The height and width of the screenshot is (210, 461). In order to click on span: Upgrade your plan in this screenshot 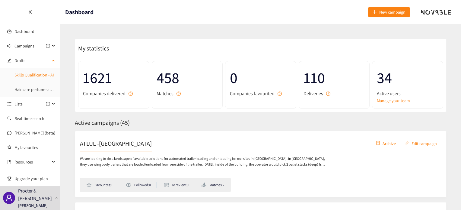, I will do `click(35, 178)`.